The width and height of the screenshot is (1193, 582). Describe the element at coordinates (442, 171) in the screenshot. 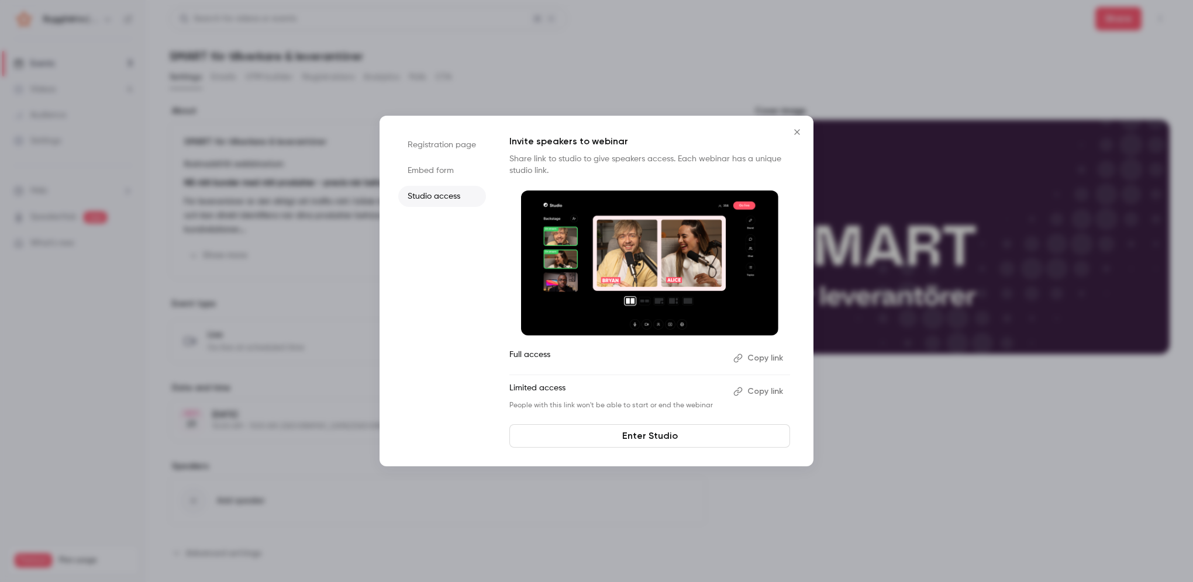

I see `li: Embed form` at that location.